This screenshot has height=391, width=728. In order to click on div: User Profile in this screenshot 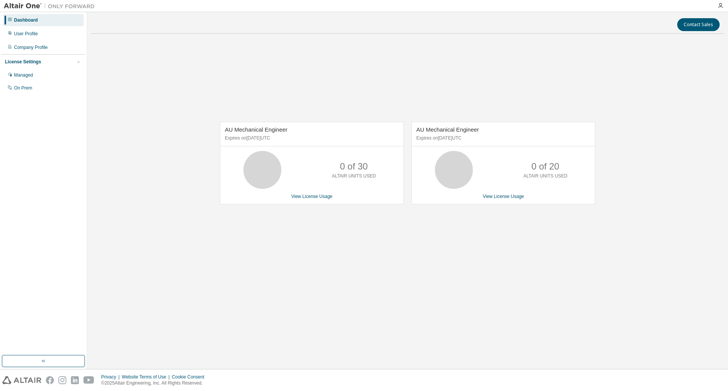, I will do `click(26, 34)`.